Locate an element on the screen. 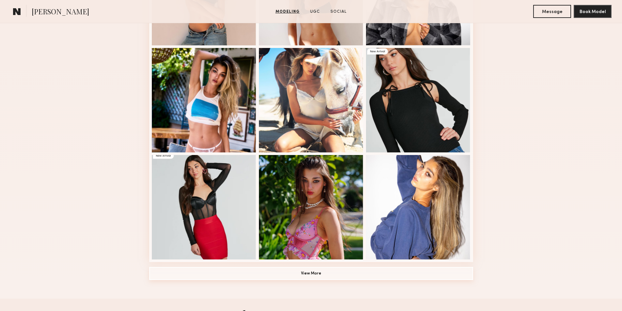 Image resolution: width=622 pixels, height=311 pixels. a: UGC is located at coordinates (315, 12).